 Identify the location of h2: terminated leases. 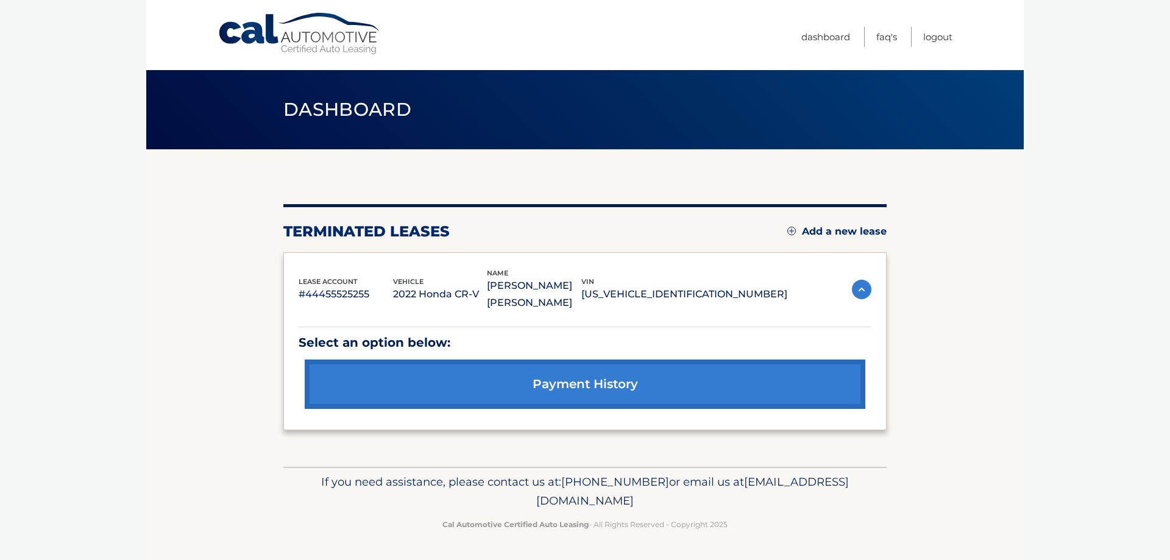
(366, 232).